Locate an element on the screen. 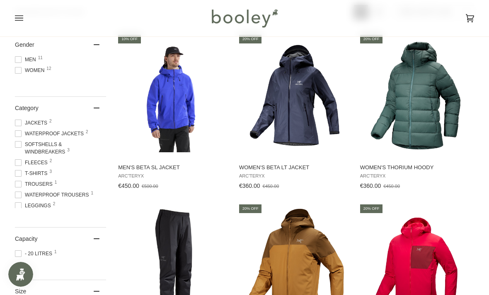 The image size is (489, 295). span: Waterproof Trousers is located at coordinates (53, 195).